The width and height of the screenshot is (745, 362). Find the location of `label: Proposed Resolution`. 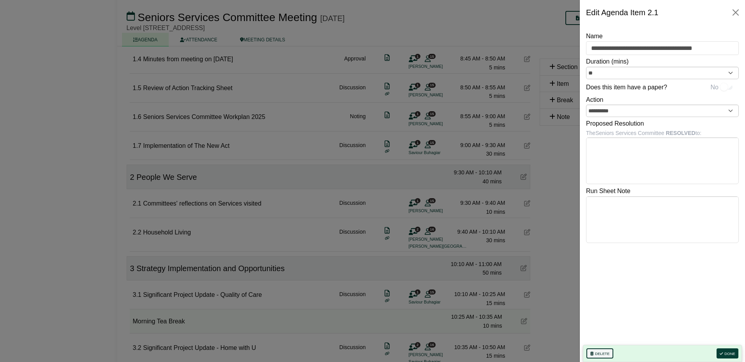

label: Proposed Resolution is located at coordinates (615, 124).